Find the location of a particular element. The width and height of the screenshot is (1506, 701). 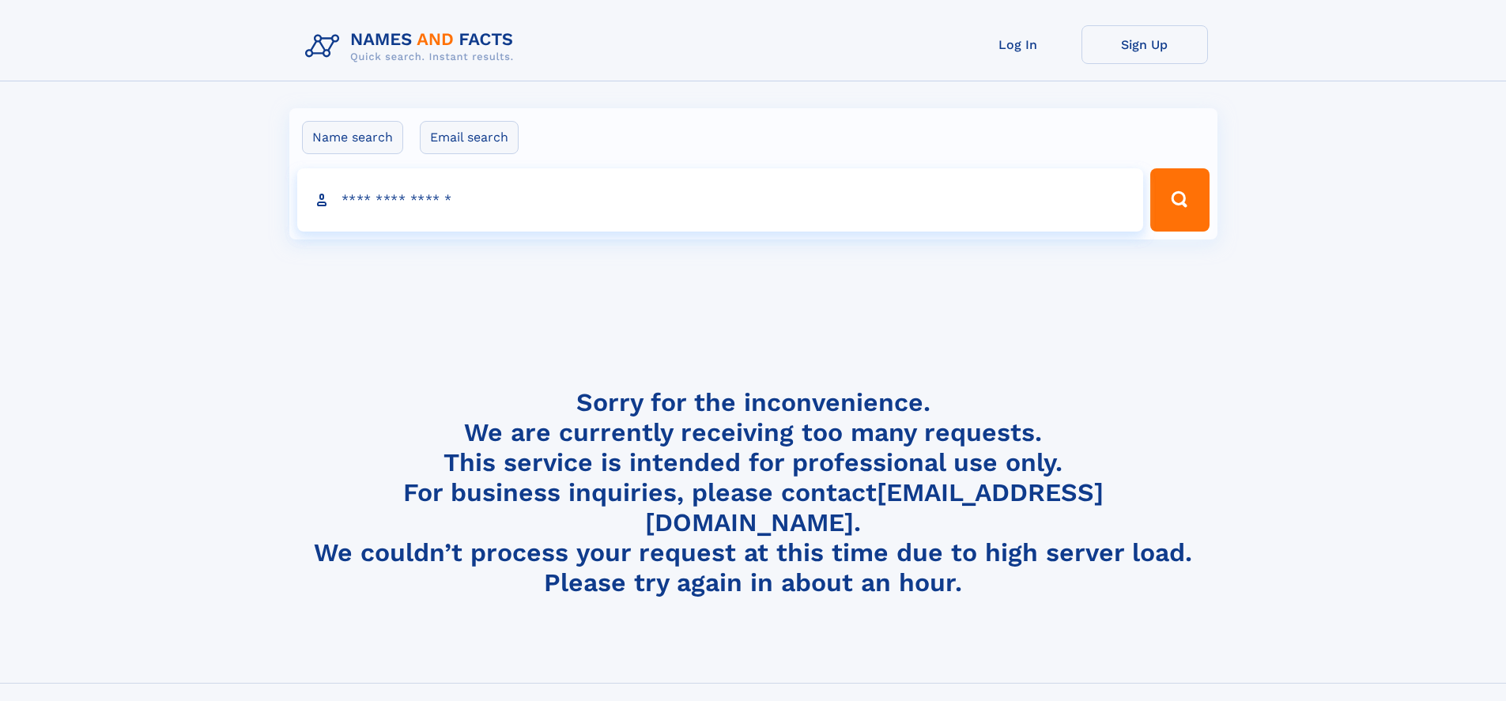

h4: Sorry for the inconvenience. We are currently receiving too many requests. This service is intend... is located at coordinates (754, 493).